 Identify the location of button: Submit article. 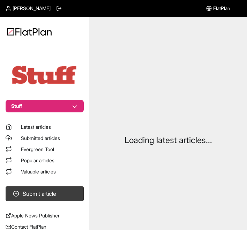
(45, 194).